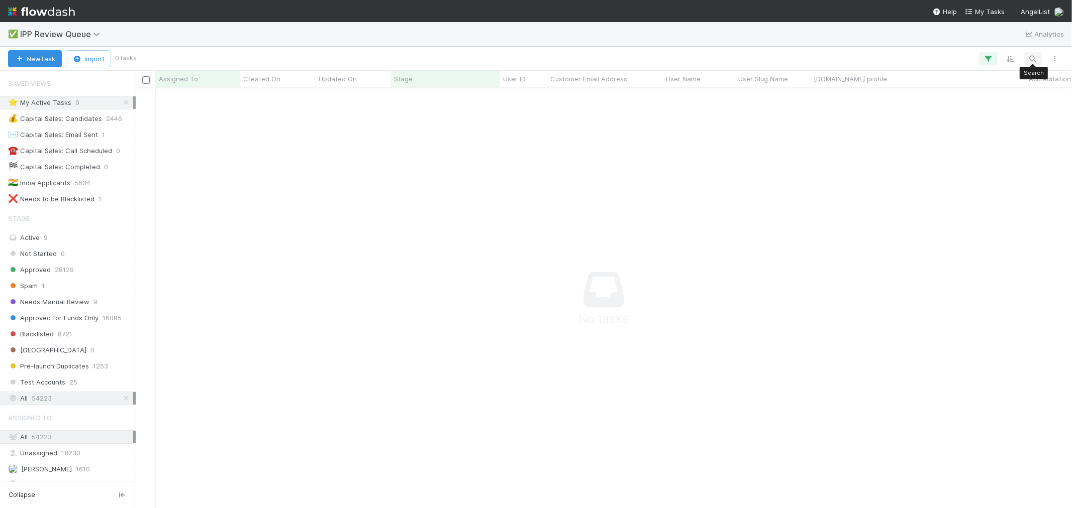  Describe the element at coordinates (112, 318) in the screenshot. I see `span: 16085` at that location.